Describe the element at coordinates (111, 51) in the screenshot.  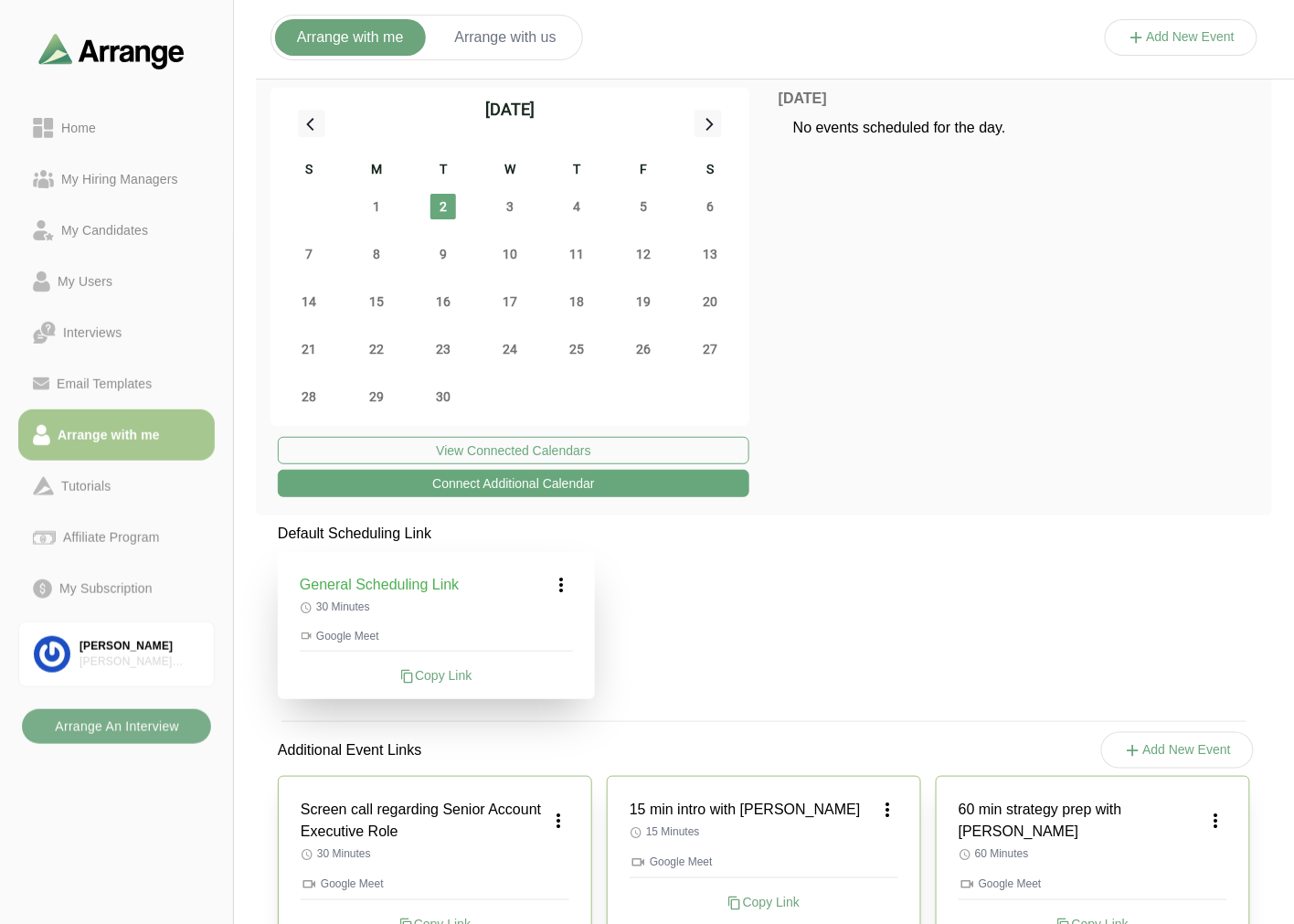
I see `img: arrangeai-name-small-logo.4d2b8aee.svg` at that location.